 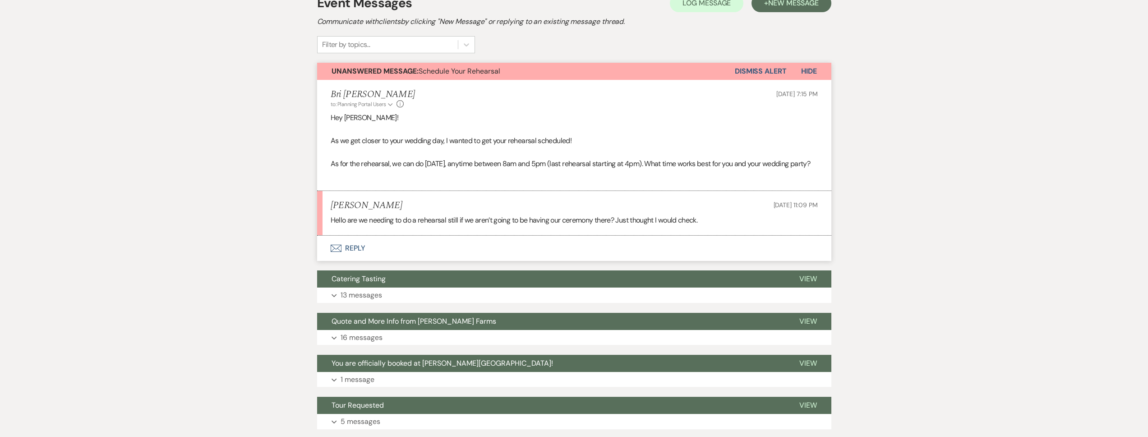 I want to click on button: Hide, so click(x=809, y=71).